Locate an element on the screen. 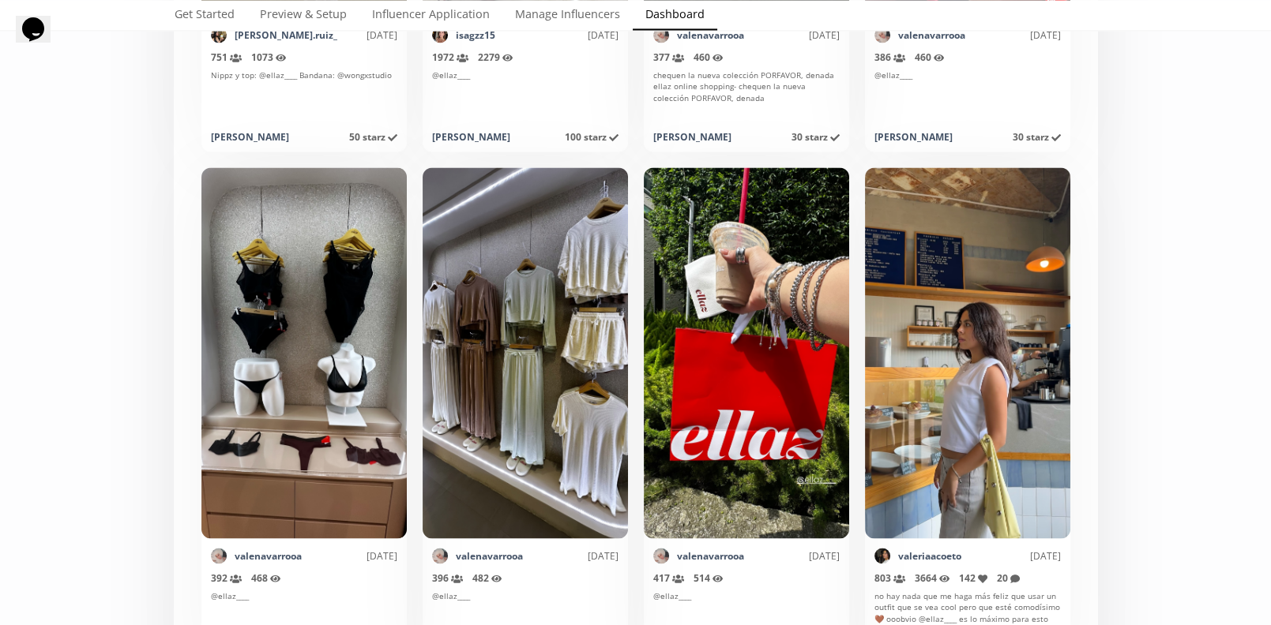 This screenshot has height=625, width=1271. span: 2279 is located at coordinates (495, 57).